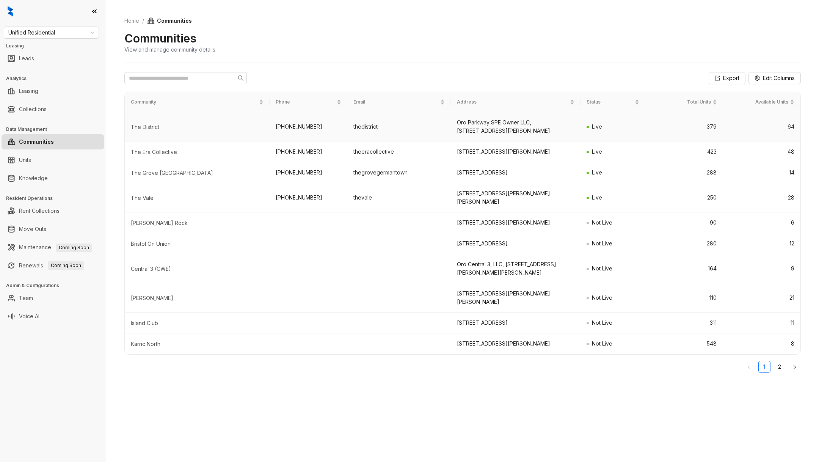 This screenshot has height=462, width=819. I want to click on div: Central 3 (CWE), so click(197, 269).